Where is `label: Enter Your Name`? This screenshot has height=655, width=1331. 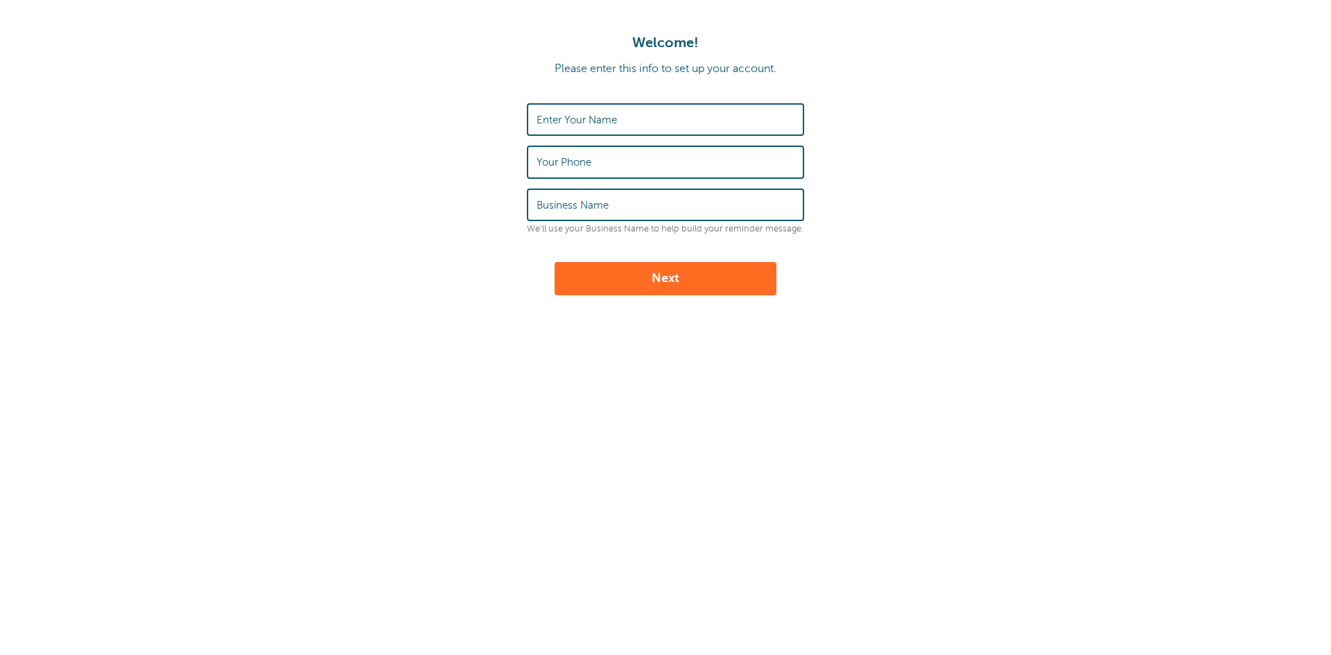
label: Enter Your Name is located at coordinates (577, 120).